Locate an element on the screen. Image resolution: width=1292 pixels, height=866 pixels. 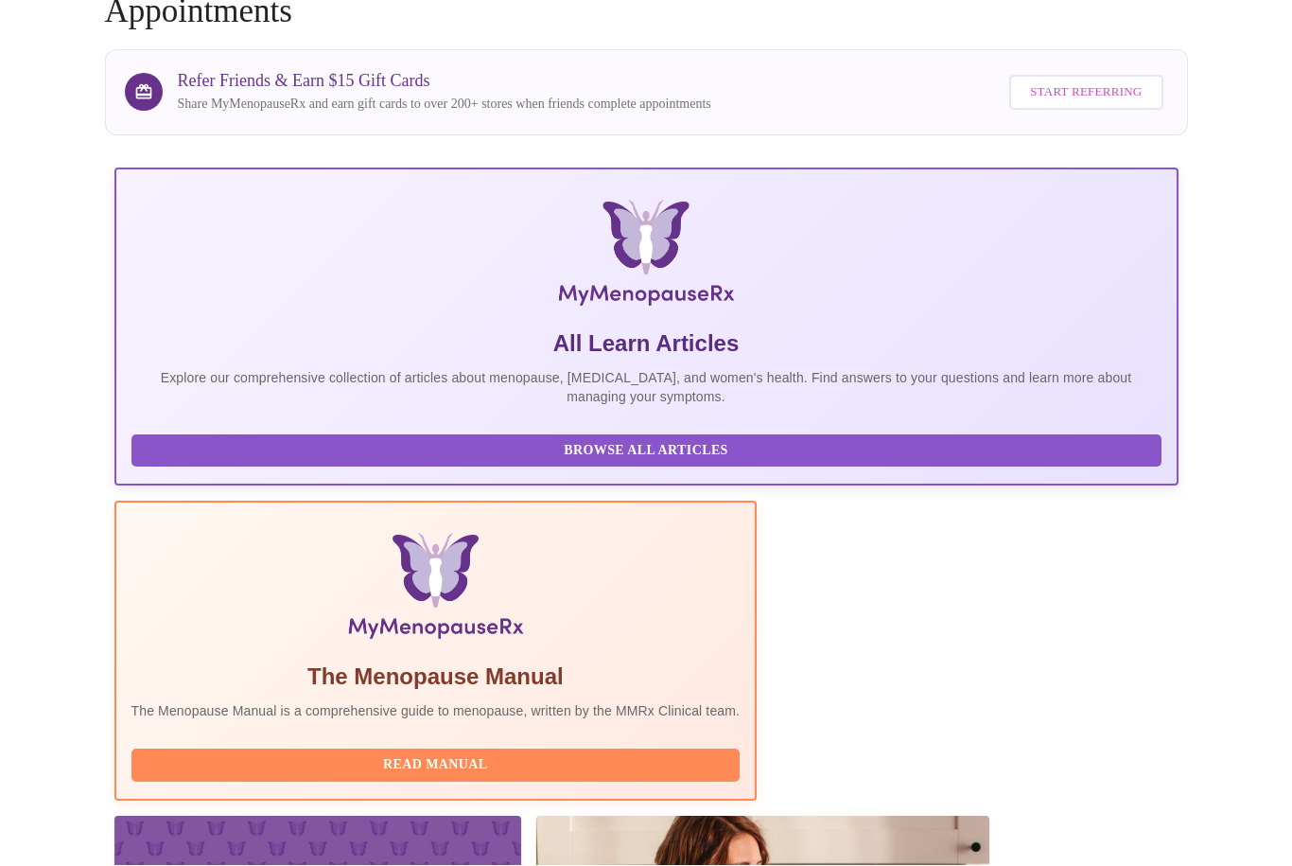
h5: All Learn Articles is located at coordinates (646, 344).